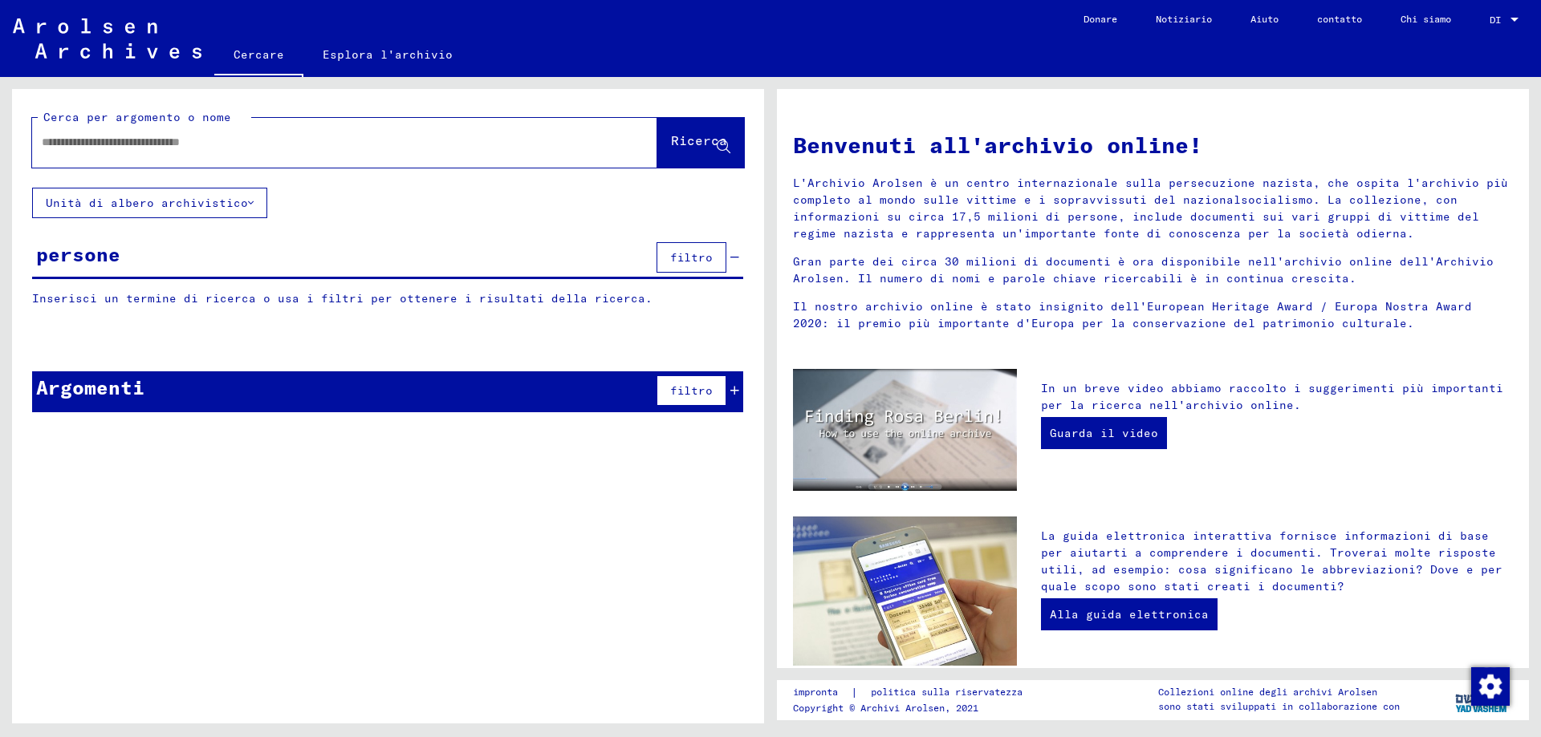 The width and height of the screenshot is (1541, 737). I want to click on a: politica sulla riservatezza, so click(949, 693).